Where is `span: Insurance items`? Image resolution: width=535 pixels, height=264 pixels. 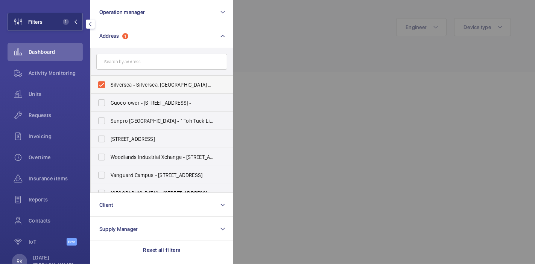 span: Insurance items is located at coordinates (56, 178).